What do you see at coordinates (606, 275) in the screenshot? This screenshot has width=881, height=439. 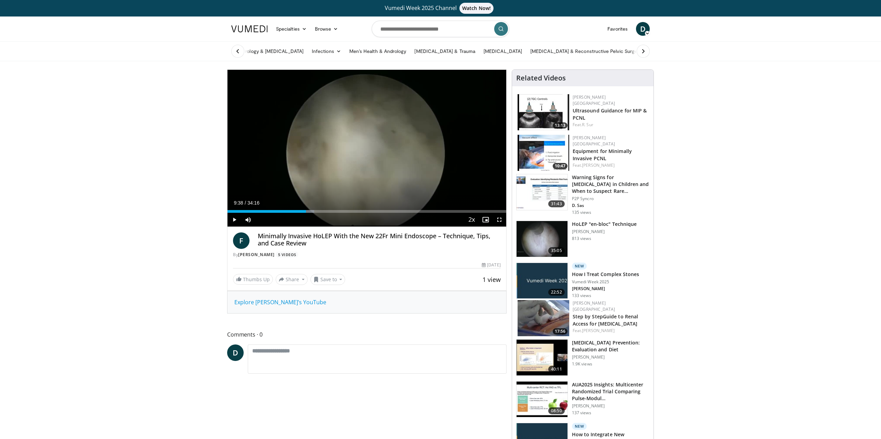 I see `h3: How I Treat Complex Stones` at bounding box center [606, 275].